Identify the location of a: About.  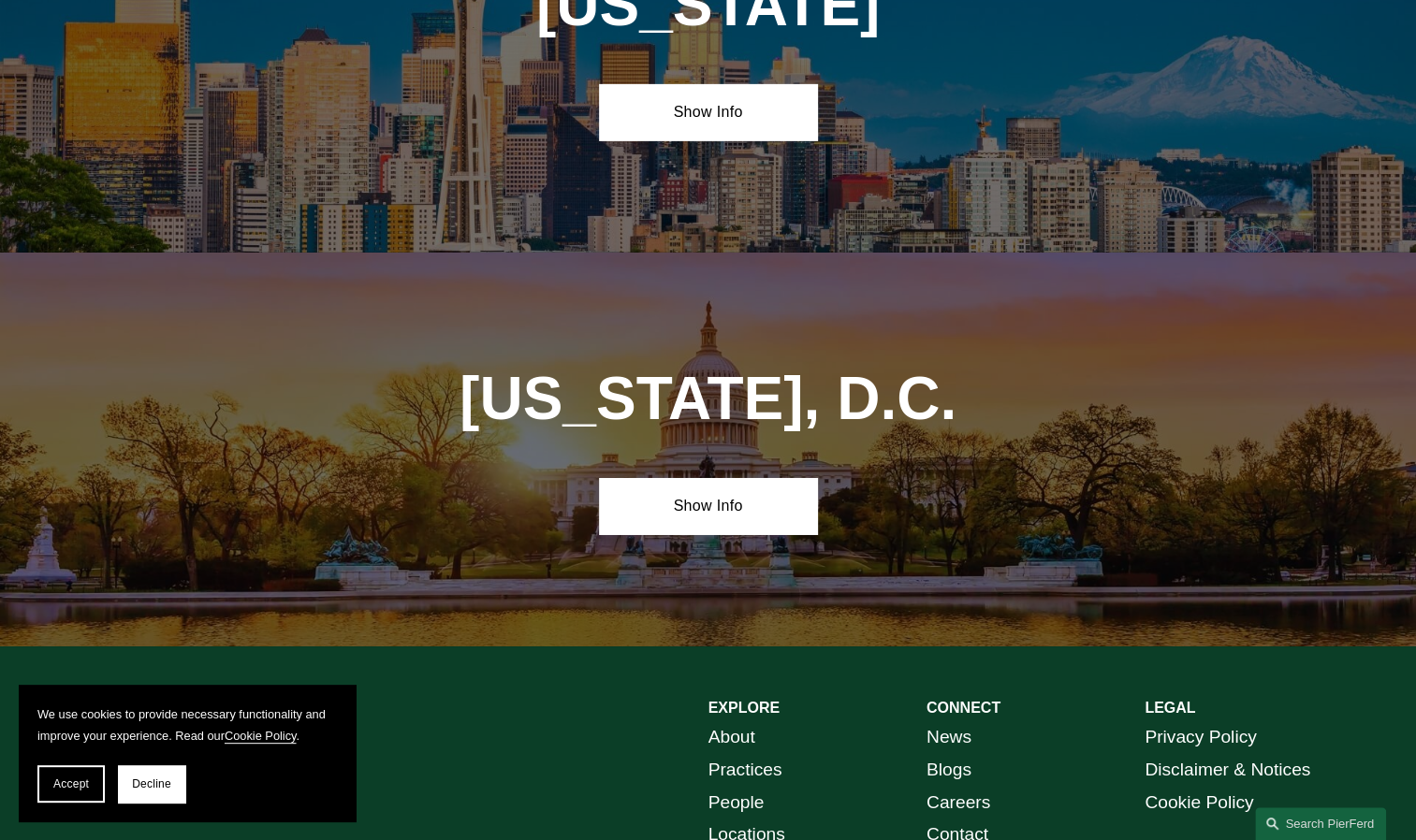
(732, 737).